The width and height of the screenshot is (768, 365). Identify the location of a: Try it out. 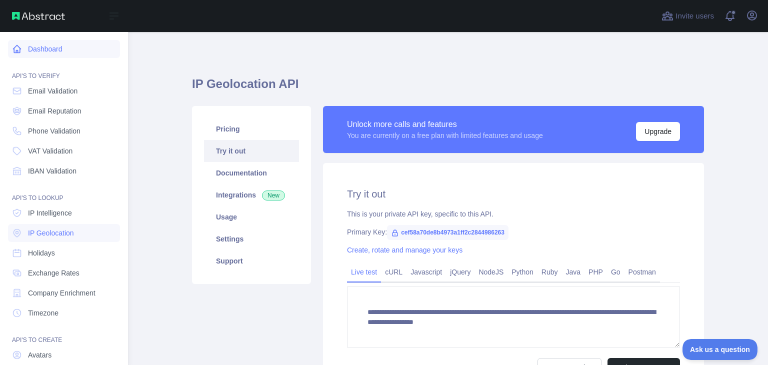
(251, 151).